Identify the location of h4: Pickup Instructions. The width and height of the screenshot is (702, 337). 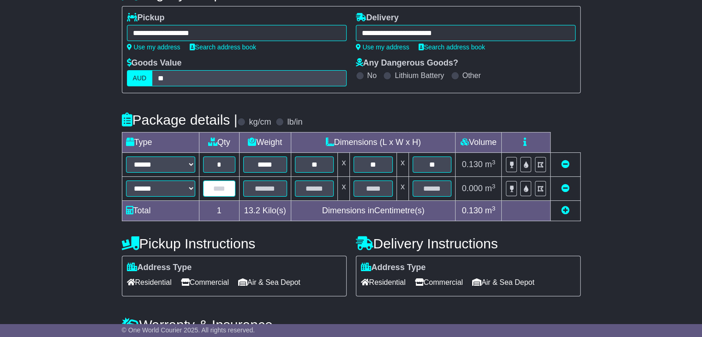
(234, 243).